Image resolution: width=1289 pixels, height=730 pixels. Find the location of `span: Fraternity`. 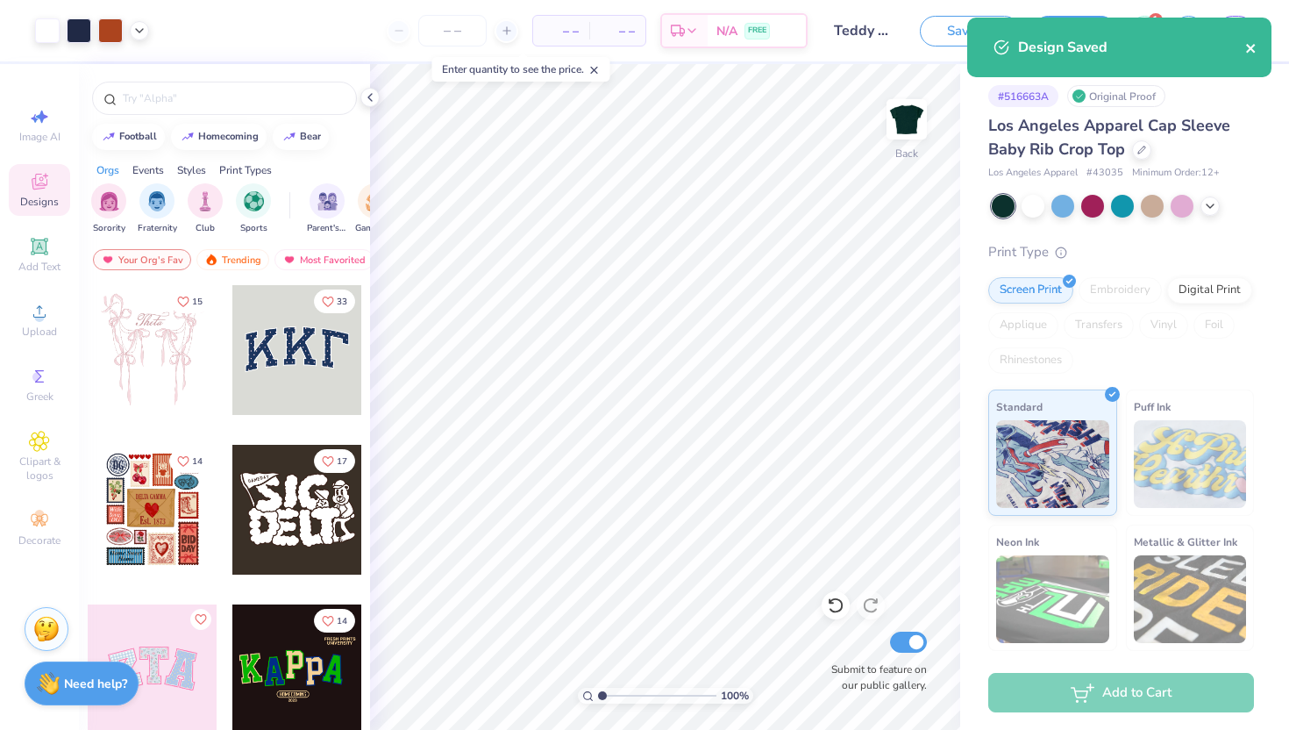

span: Fraternity is located at coordinates (157, 228).